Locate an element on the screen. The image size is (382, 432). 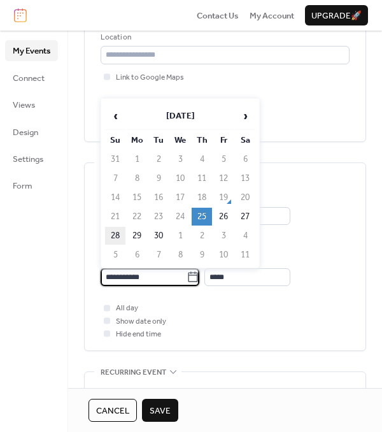
div: Location is located at coordinates (224, 38).